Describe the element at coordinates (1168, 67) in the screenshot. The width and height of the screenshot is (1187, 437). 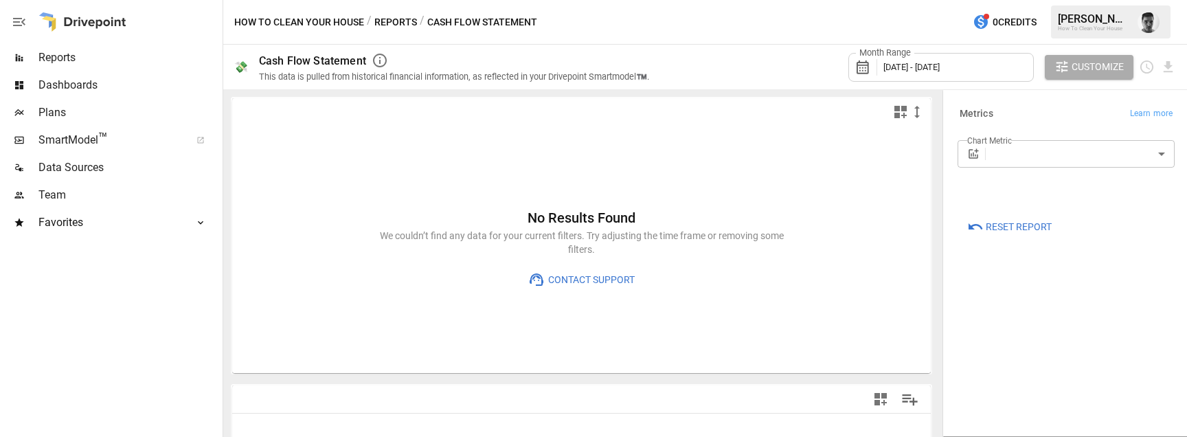
I see `button: Download report` at that location.